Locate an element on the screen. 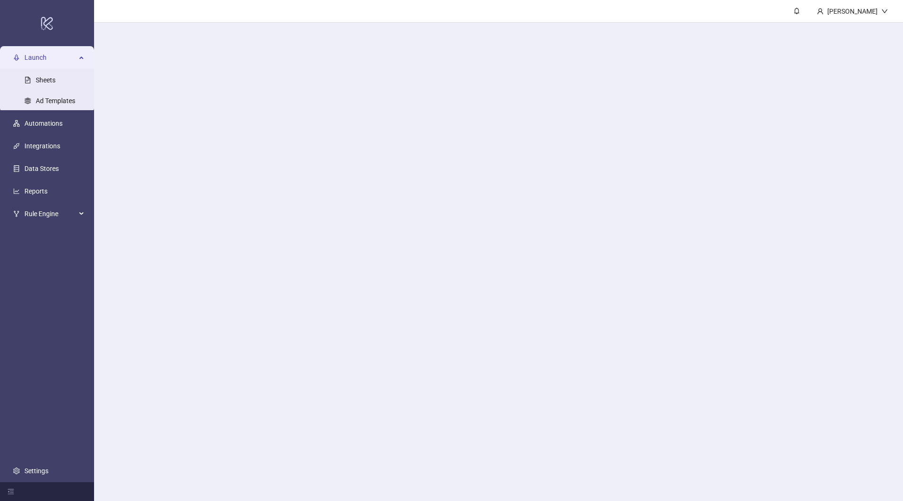  a: Sheets is located at coordinates (46, 80).